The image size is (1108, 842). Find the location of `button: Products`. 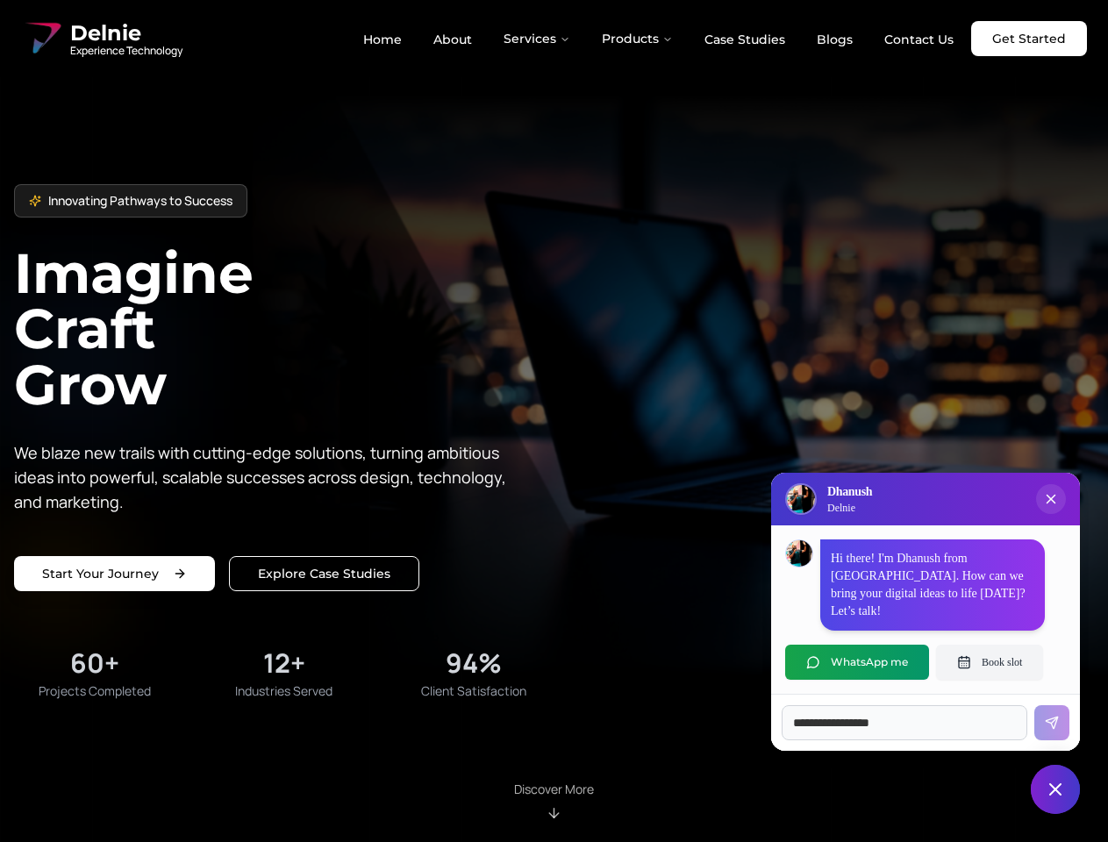

button: Products is located at coordinates (637, 39).